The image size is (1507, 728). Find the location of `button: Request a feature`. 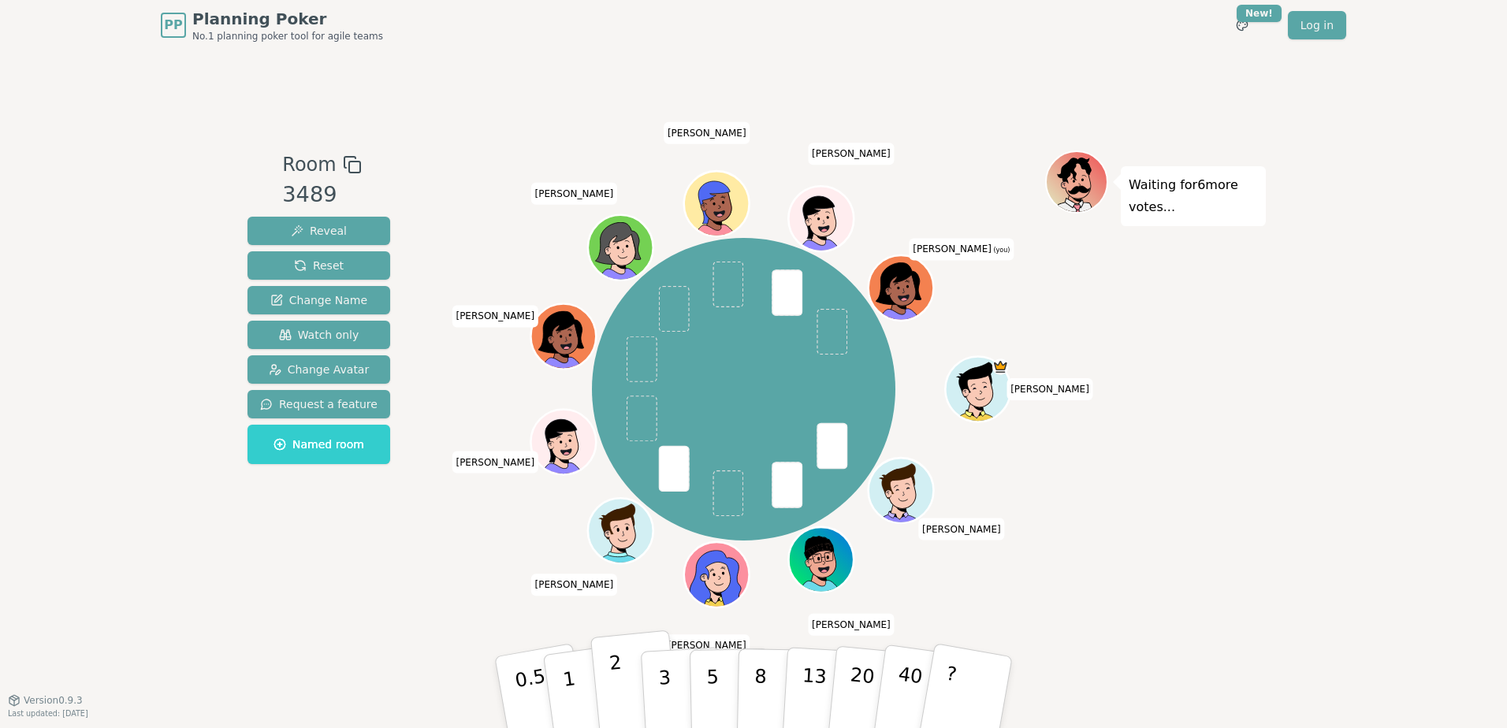

button: Request a feature is located at coordinates (318, 404).